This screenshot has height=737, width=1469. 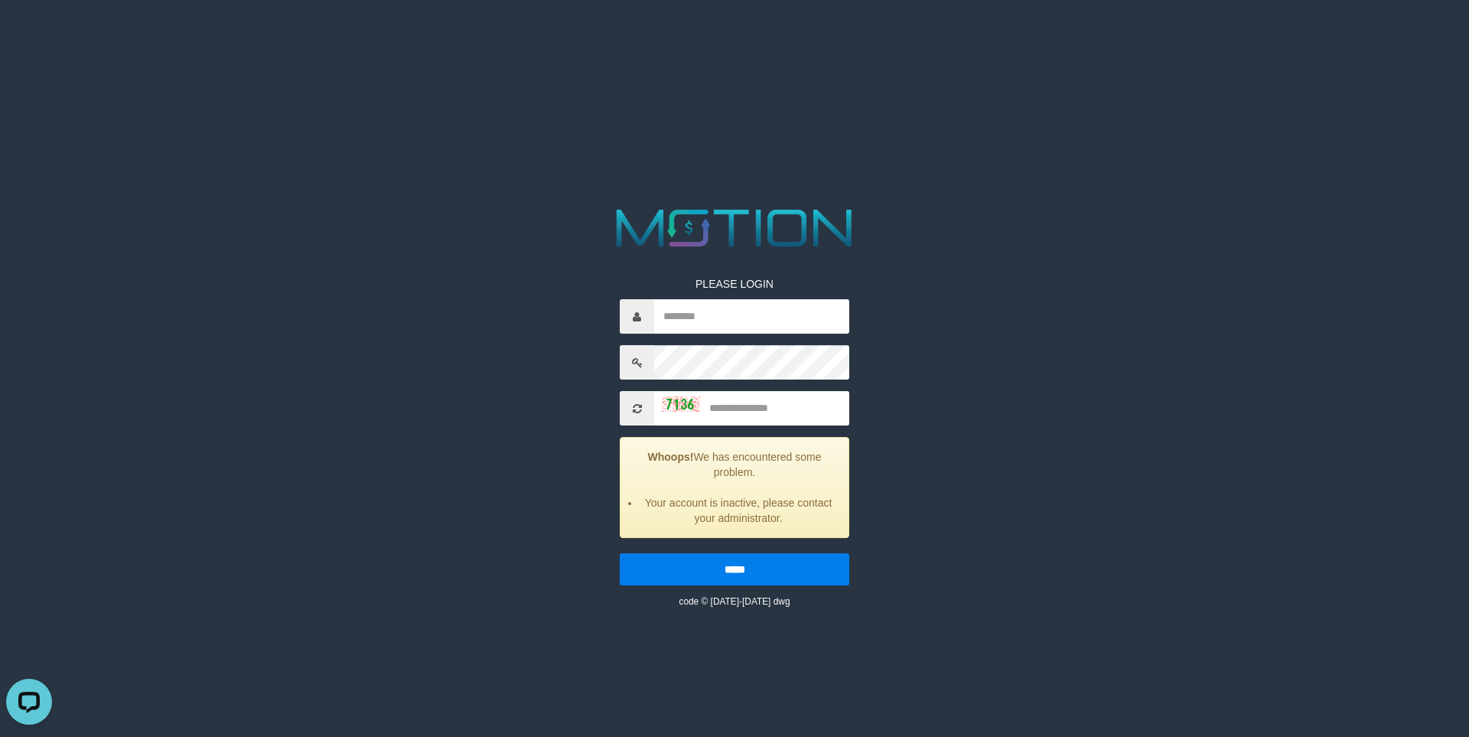 I want to click on div: We has encountered some problem., so click(x=735, y=487).